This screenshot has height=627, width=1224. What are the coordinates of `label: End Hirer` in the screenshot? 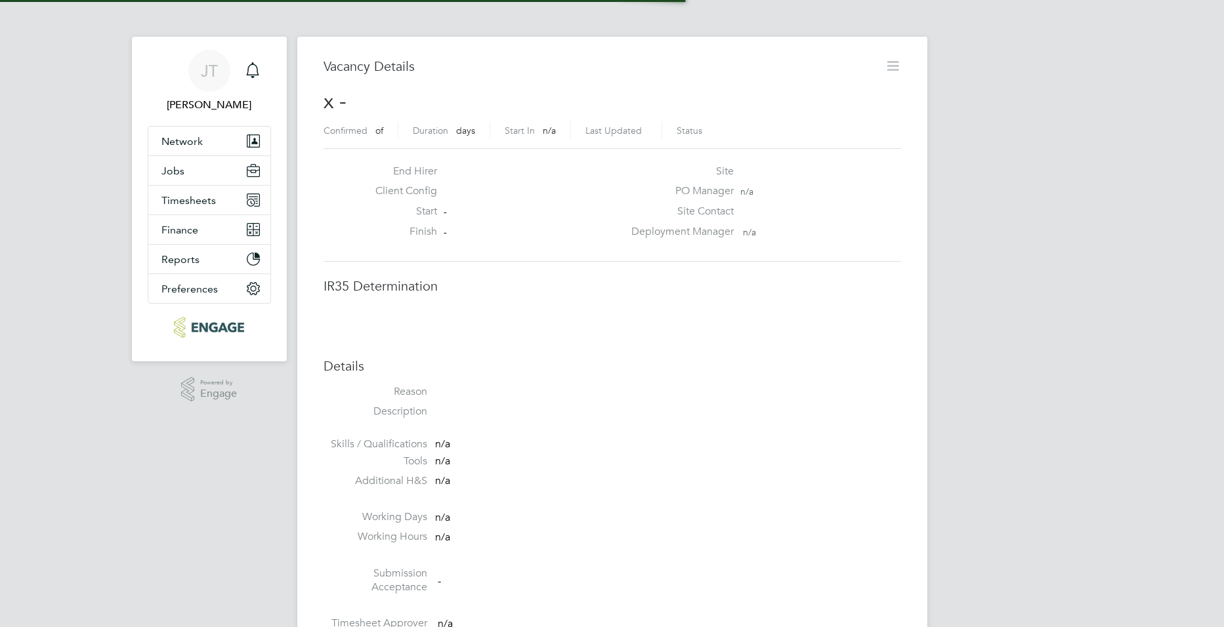 It's located at (401, 171).